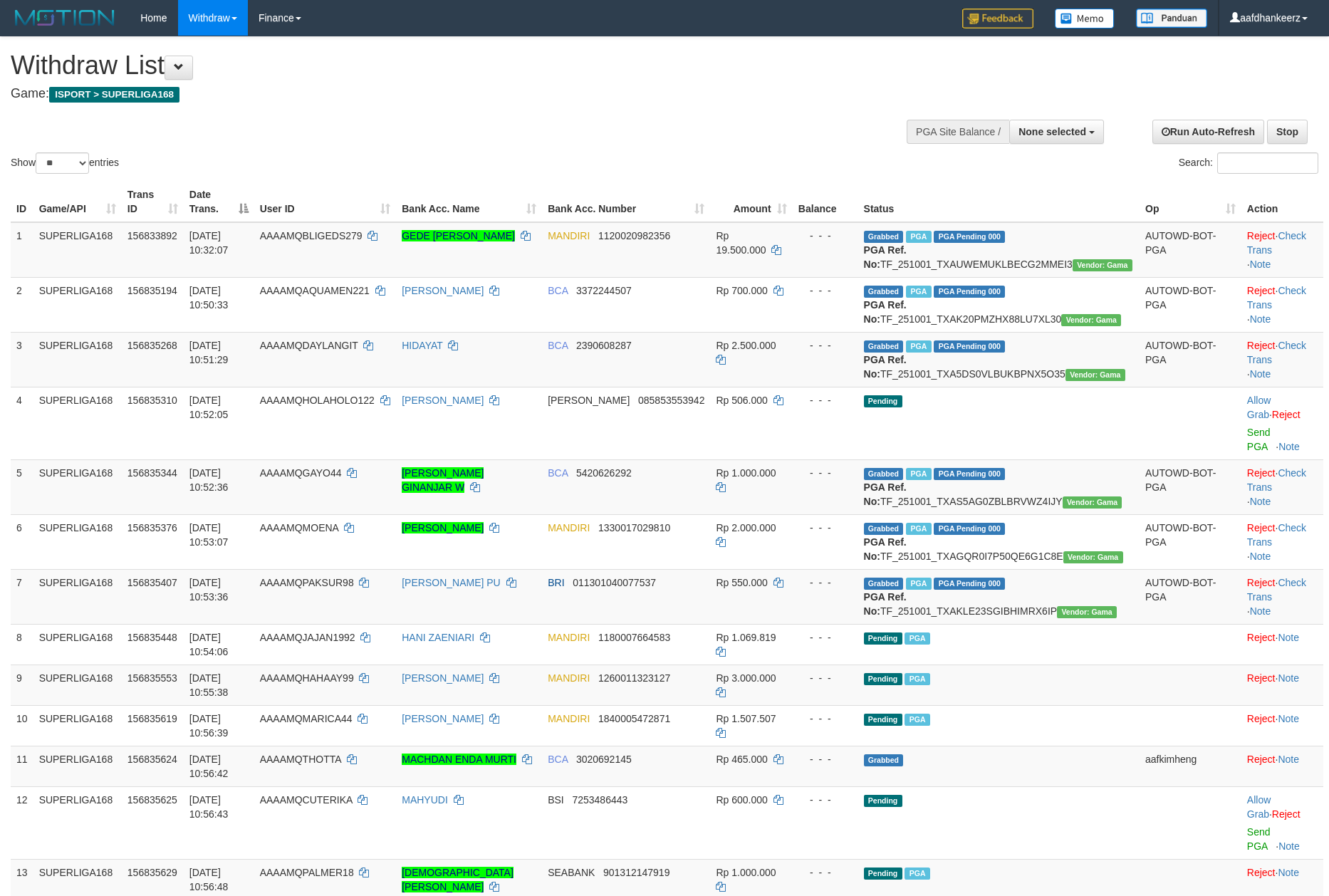 The height and width of the screenshot is (896, 1329). Describe the element at coordinates (636, 872) in the screenshot. I see `span: Copy 901312147919 to clipboard` at that location.